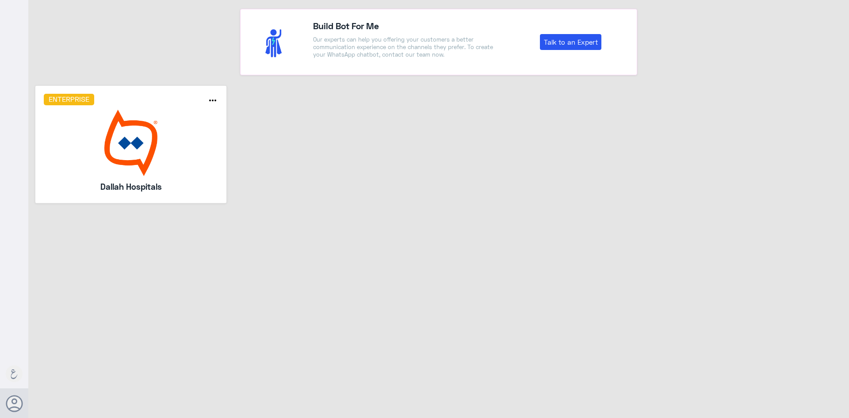 The height and width of the screenshot is (418, 849). Describe the element at coordinates (570, 42) in the screenshot. I see `a: Talk to an Expert` at that location.